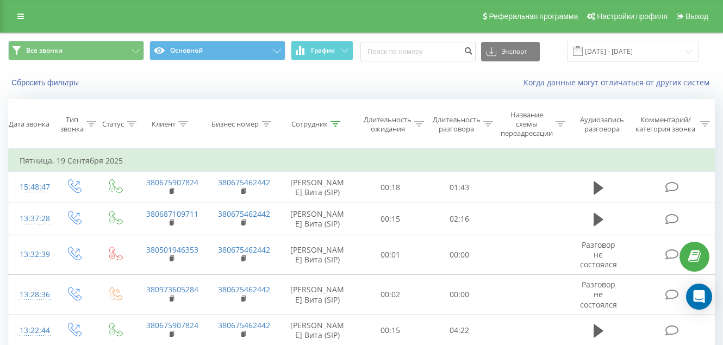 Image resolution: width=723 pixels, height=345 pixels. I want to click on div: Аудиозапись разговора, so click(601, 124).